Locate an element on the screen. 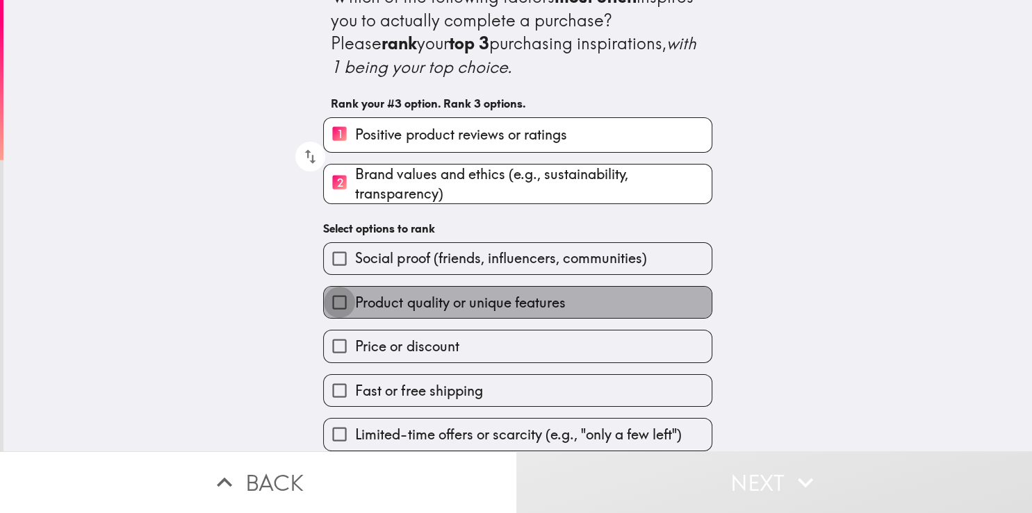 This screenshot has height=513, width=1032. button: Price or discount is located at coordinates (518, 346).